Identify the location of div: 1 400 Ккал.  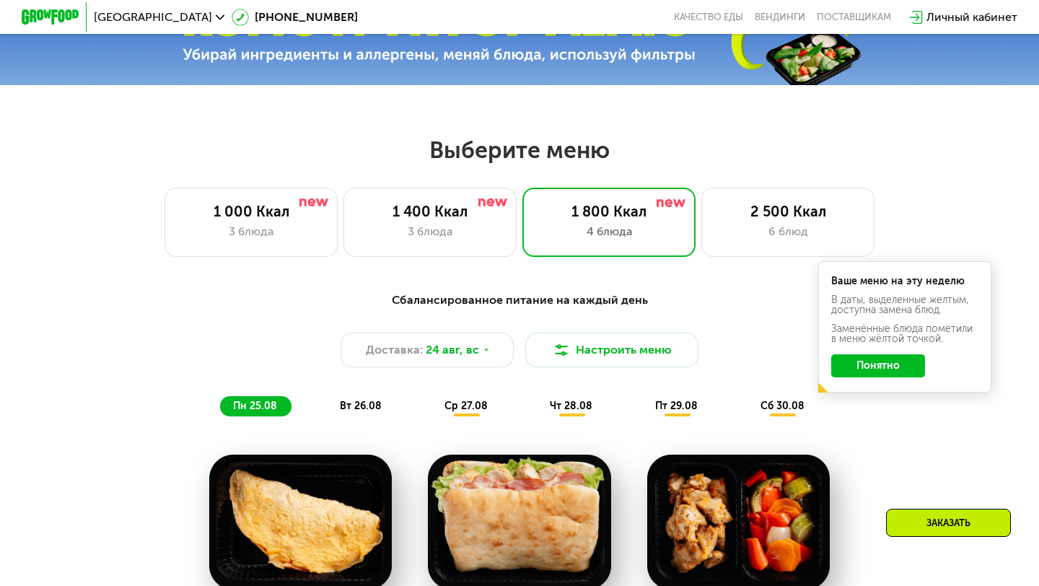
(430, 211).